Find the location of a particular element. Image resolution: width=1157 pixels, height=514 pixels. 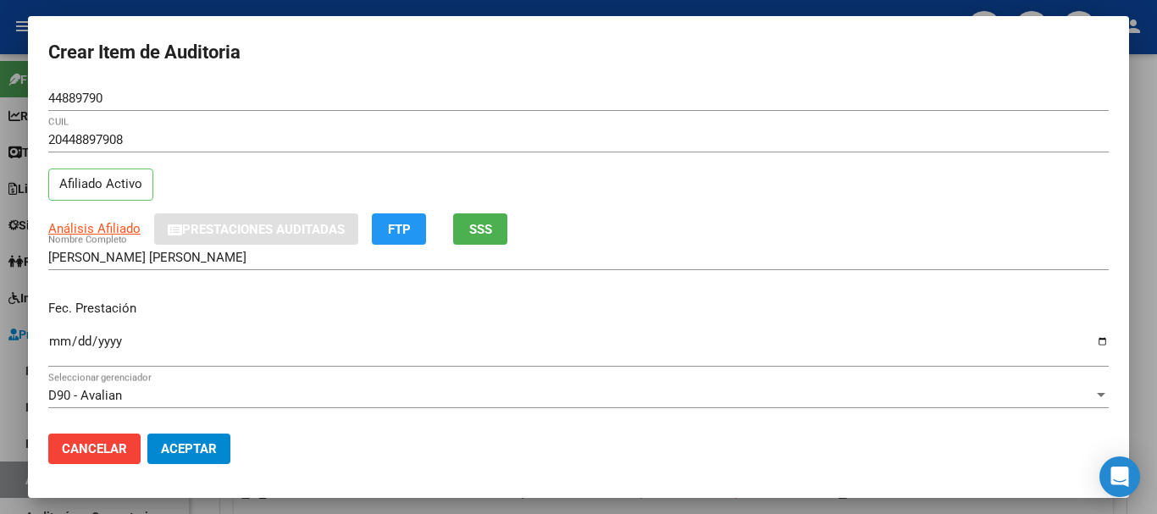

button: SSS is located at coordinates (480, 229).